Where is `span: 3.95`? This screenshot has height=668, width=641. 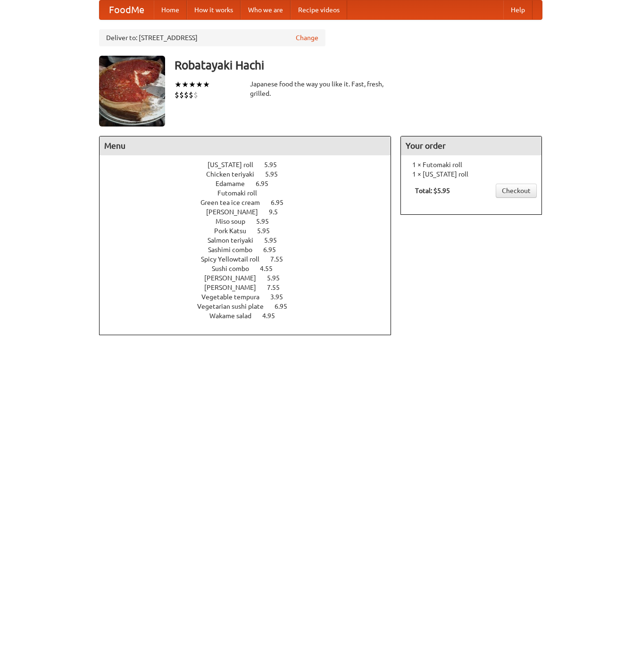
span: 3.95 is located at coordinates (281, 297).